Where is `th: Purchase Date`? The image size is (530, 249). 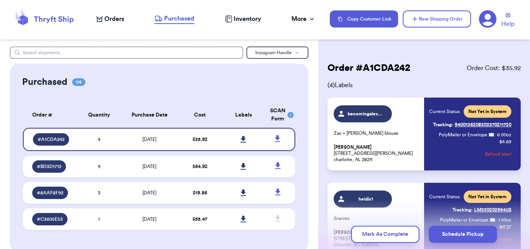 th: Purchase Date is located at coordinates (149, 115).